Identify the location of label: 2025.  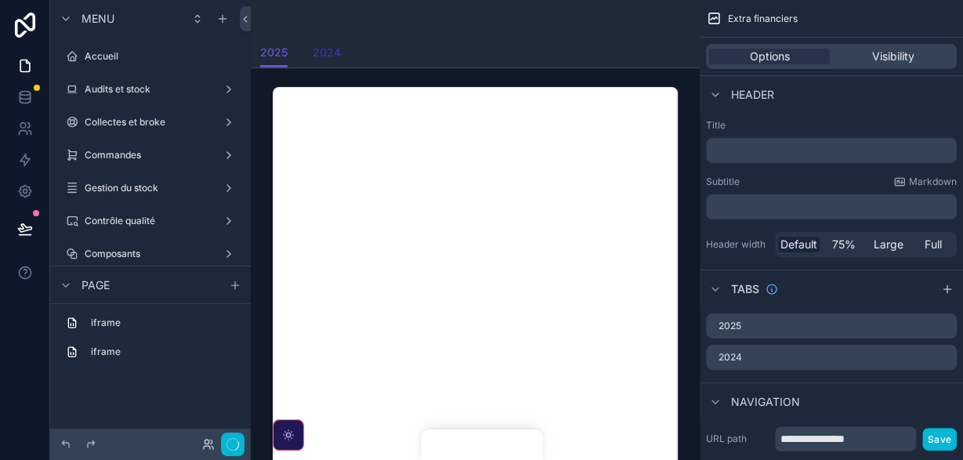
(729, 326).